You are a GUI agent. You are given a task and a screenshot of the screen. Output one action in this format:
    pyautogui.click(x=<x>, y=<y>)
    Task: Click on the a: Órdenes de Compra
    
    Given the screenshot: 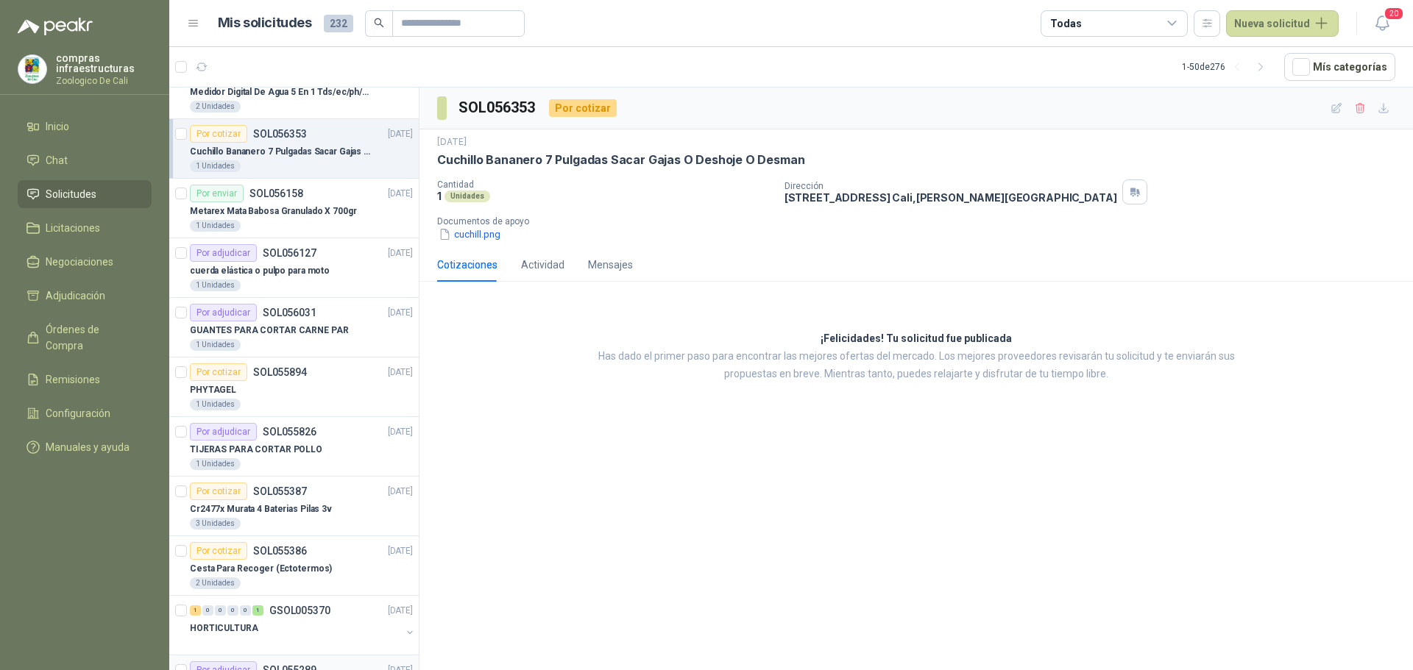 What is the action you would take?
    pyautogui.click(x=85, y=338)
    